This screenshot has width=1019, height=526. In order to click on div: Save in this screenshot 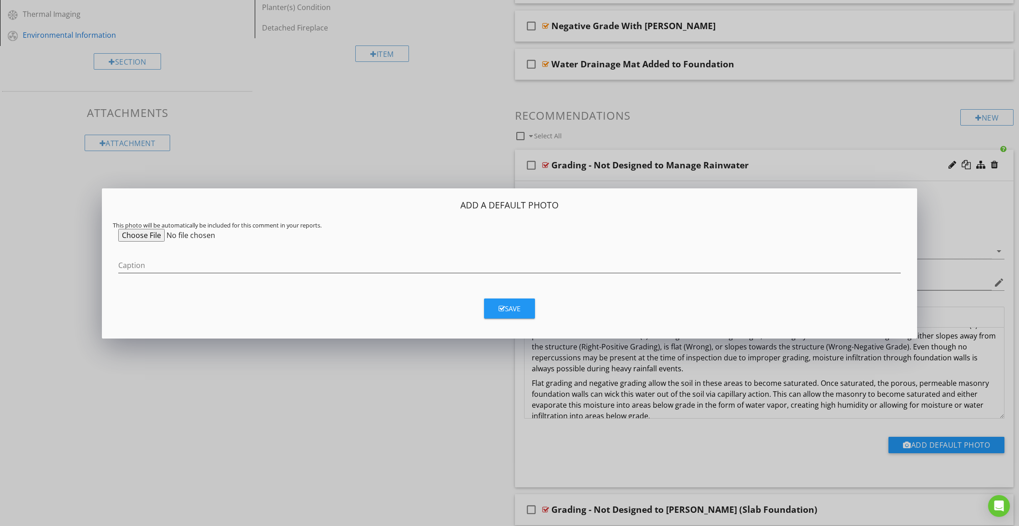, I will do `click(510, 308)`.